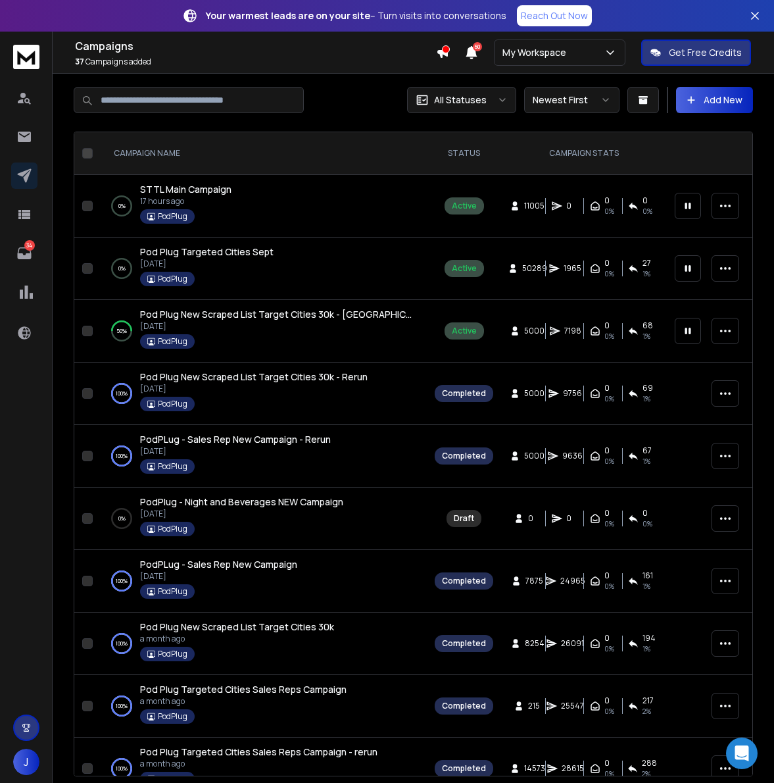 This screenshot has height=783, width=774. Describe the element at coordinates (649, 638) in the screenshot. I see `span: 194` at that location.